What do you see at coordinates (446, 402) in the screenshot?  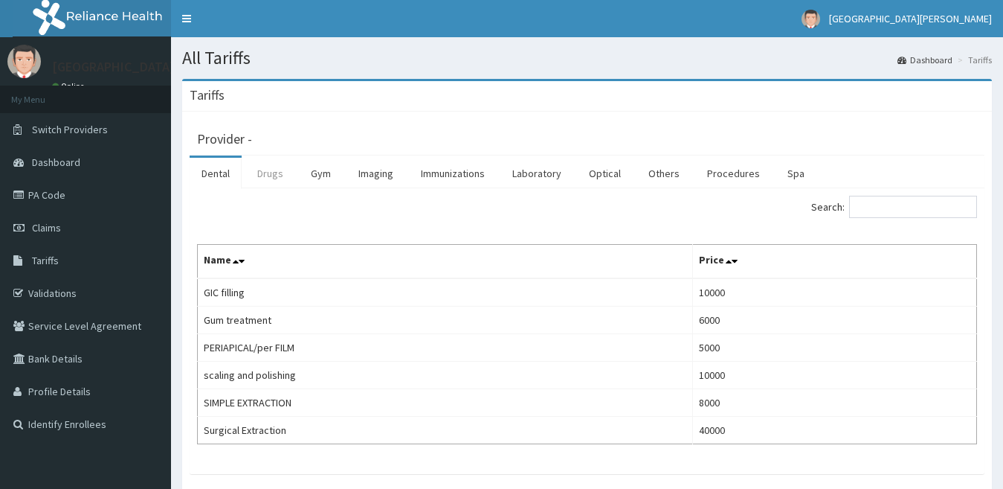 I see `td: SIMPLE EXTRACTION` at bounding box center [446, 402].